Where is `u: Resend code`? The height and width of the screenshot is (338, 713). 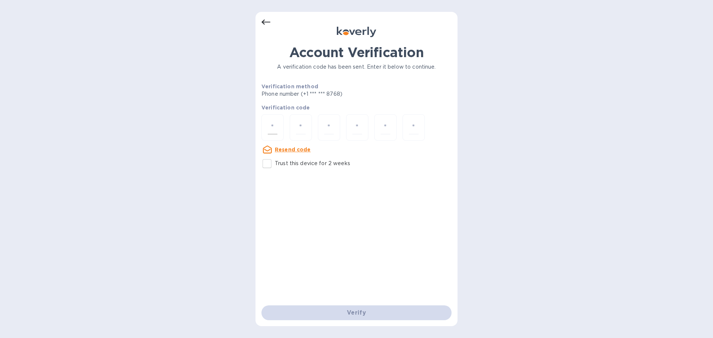
u: Resend code is located at coordinates (293, 150).